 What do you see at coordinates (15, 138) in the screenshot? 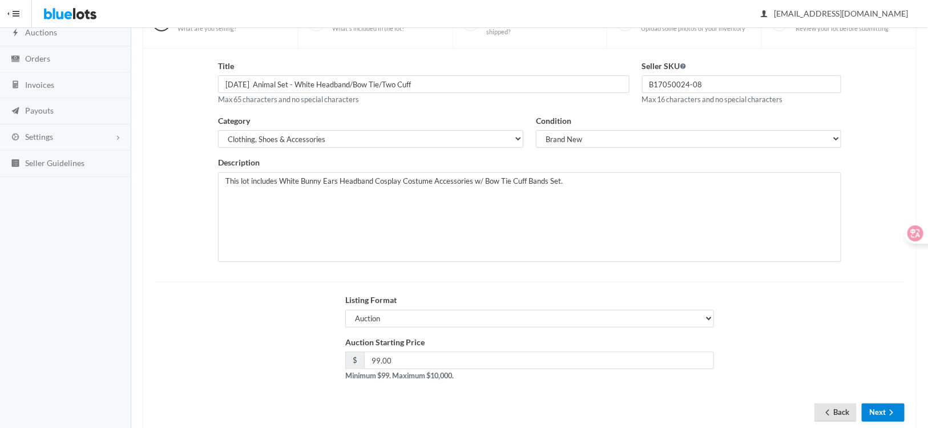
I see `ion-icon: cog` at bounding box center [15, 138].